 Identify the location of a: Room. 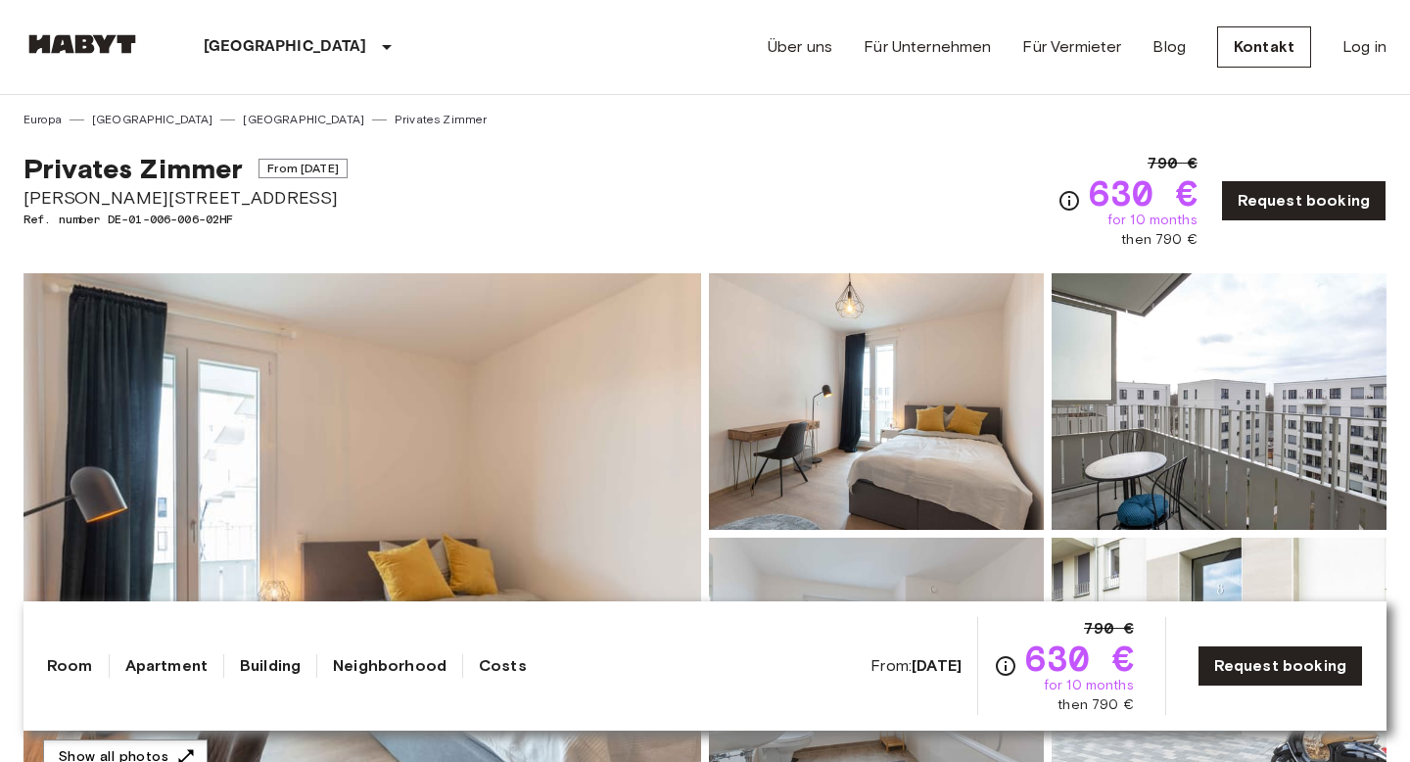
(70, 666).